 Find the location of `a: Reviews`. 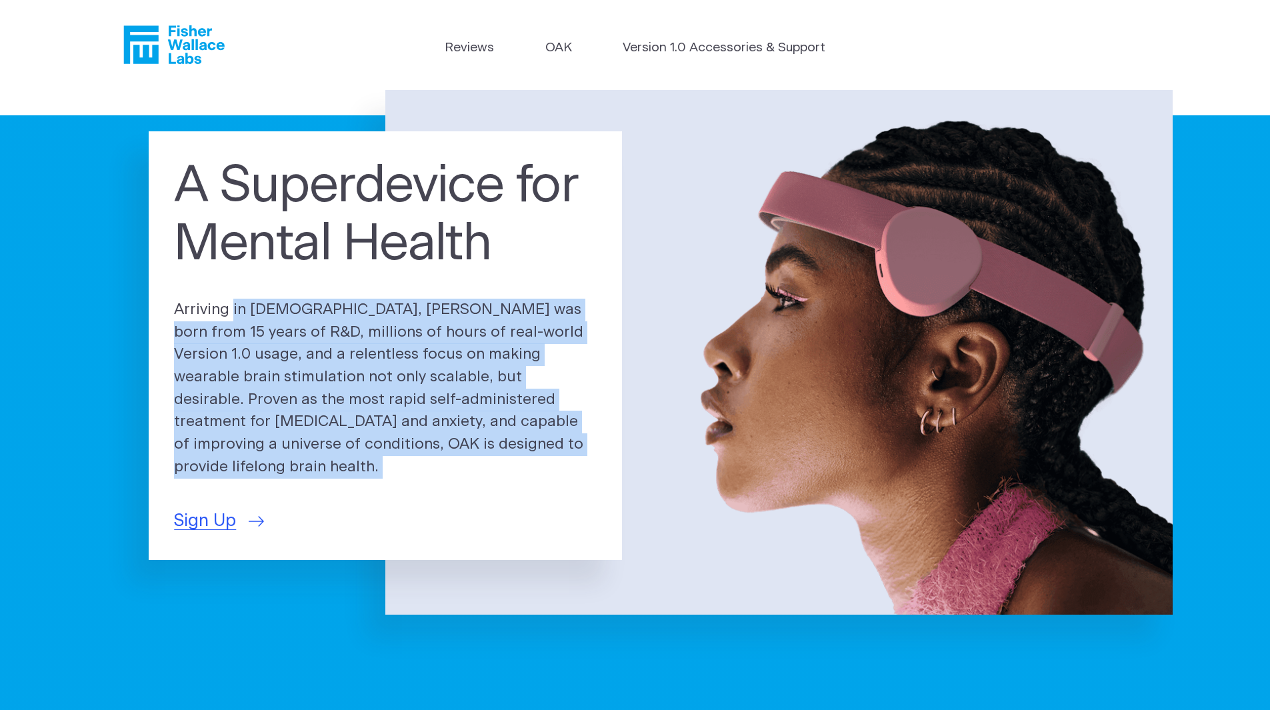

a: Reviews is located at coordinates (469, 48).